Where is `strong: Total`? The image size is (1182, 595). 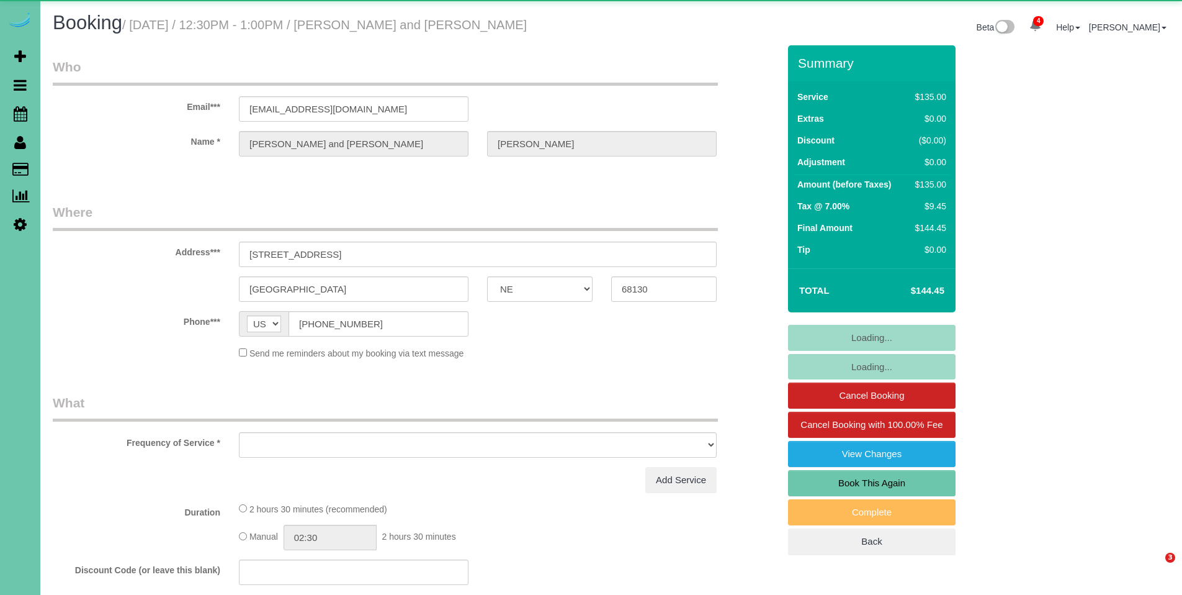 strong: Total is located at coordinates (814, 290).